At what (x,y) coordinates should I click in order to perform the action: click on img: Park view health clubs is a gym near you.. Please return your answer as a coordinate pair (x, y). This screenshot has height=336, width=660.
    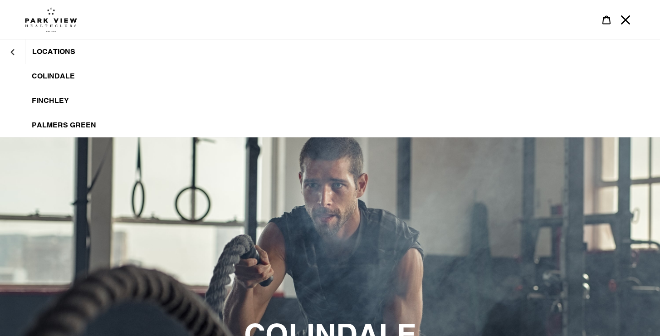
    Looking at the image, I should click on (51, 20).